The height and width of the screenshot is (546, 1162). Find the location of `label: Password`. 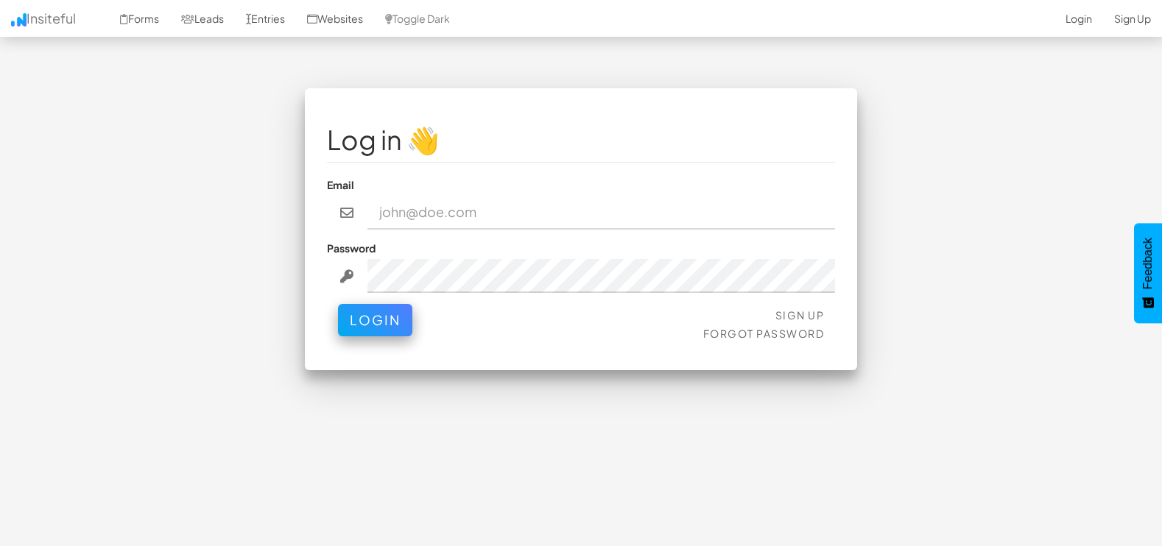

label: Password is located at coordinates (351, 248).